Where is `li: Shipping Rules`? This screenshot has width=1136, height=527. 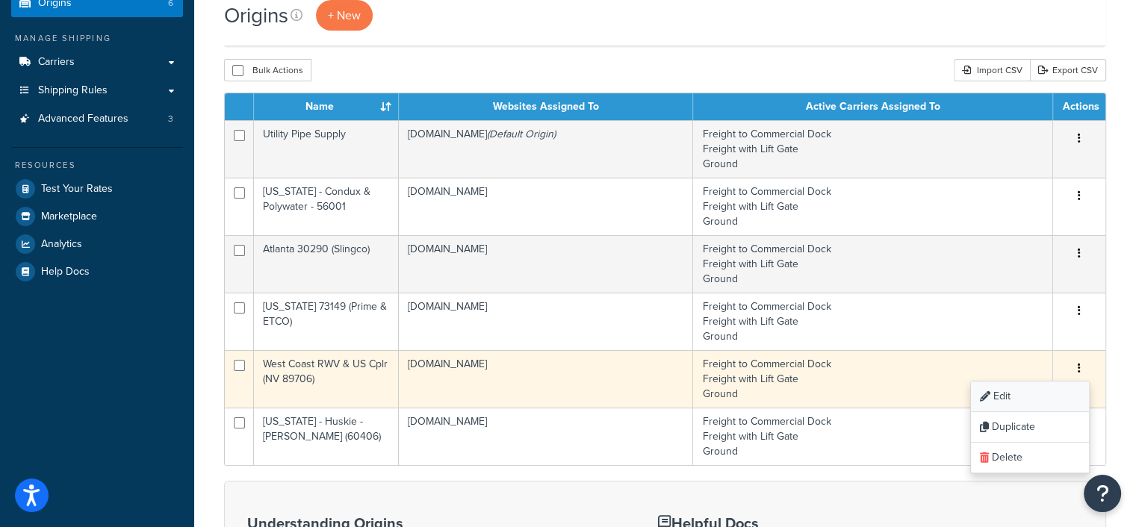 li: Shipping Rules is located at coordinates (97, 90).